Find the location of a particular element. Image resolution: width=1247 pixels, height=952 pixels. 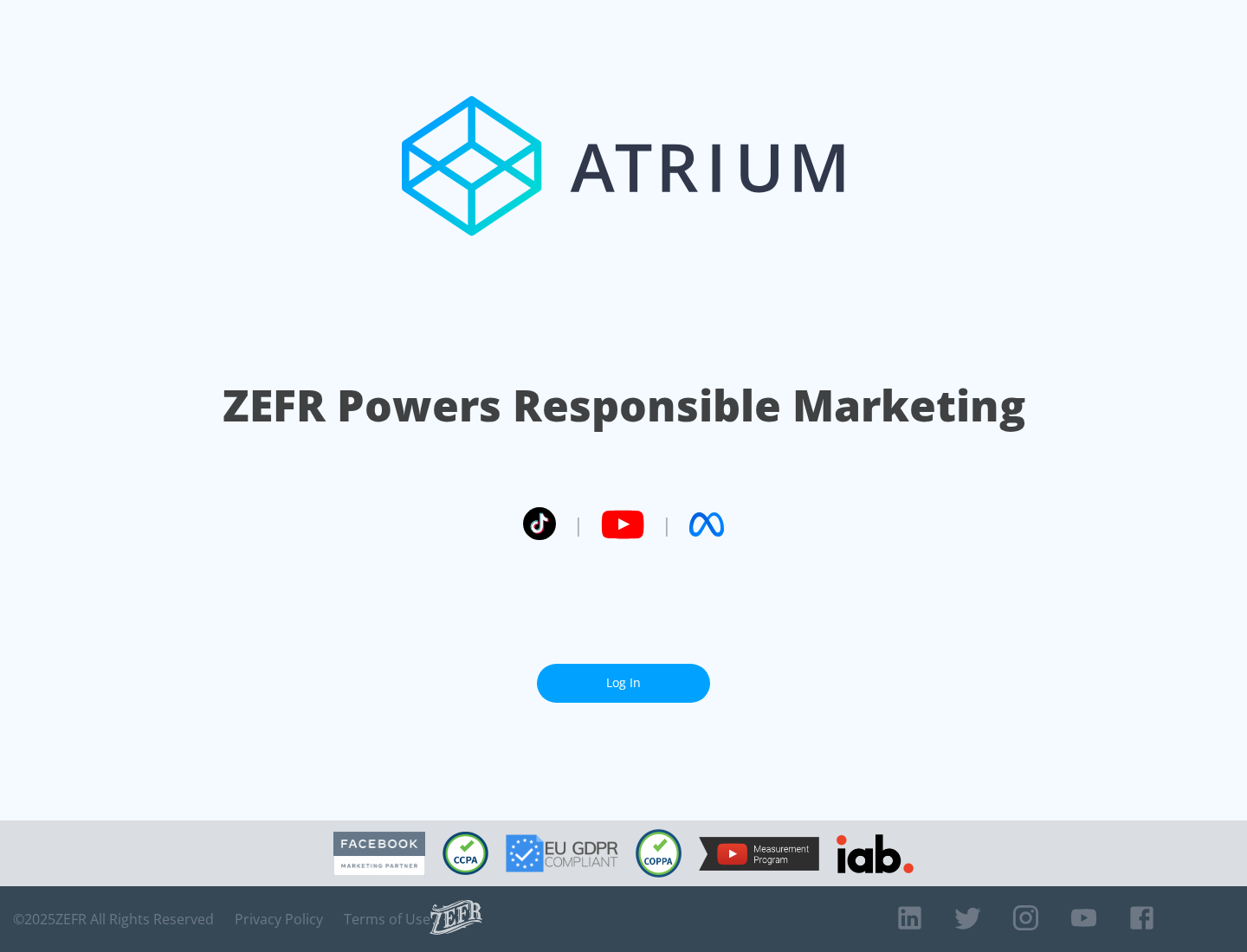

h1: ZEFR Powers Responsible Marketing is located at coordinates (624, 405).